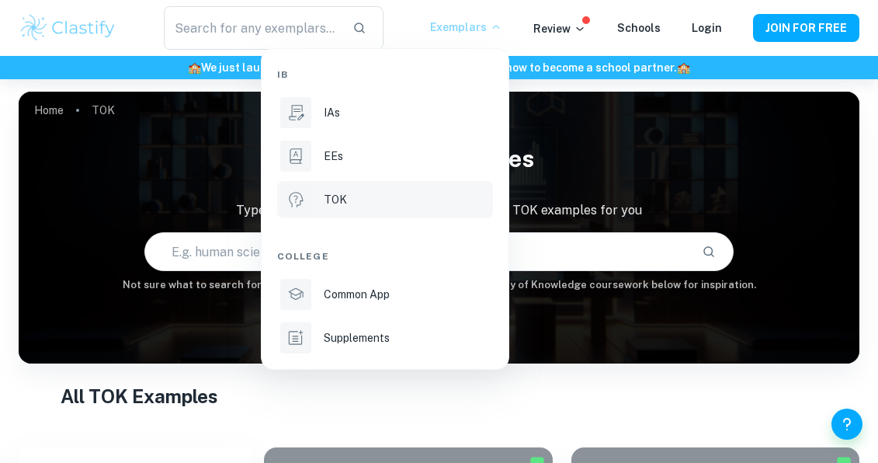 The width and height of the screenshot is (878, 463). I want to click on a: IAs, so click(385, 113).